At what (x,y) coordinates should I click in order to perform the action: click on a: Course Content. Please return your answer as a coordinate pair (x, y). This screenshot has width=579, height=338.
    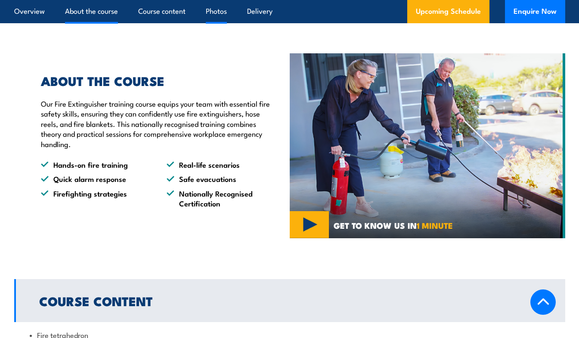
    Looking at the image, I should click on (290, 301).